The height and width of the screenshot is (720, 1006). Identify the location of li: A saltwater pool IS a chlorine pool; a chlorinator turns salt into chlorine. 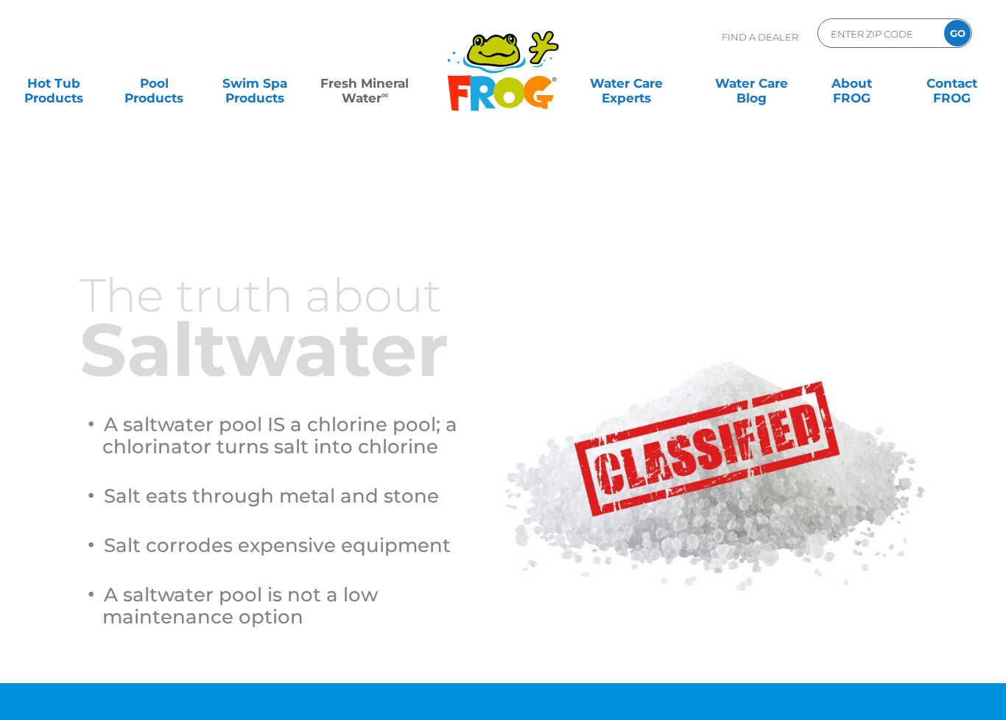
(293, 444).